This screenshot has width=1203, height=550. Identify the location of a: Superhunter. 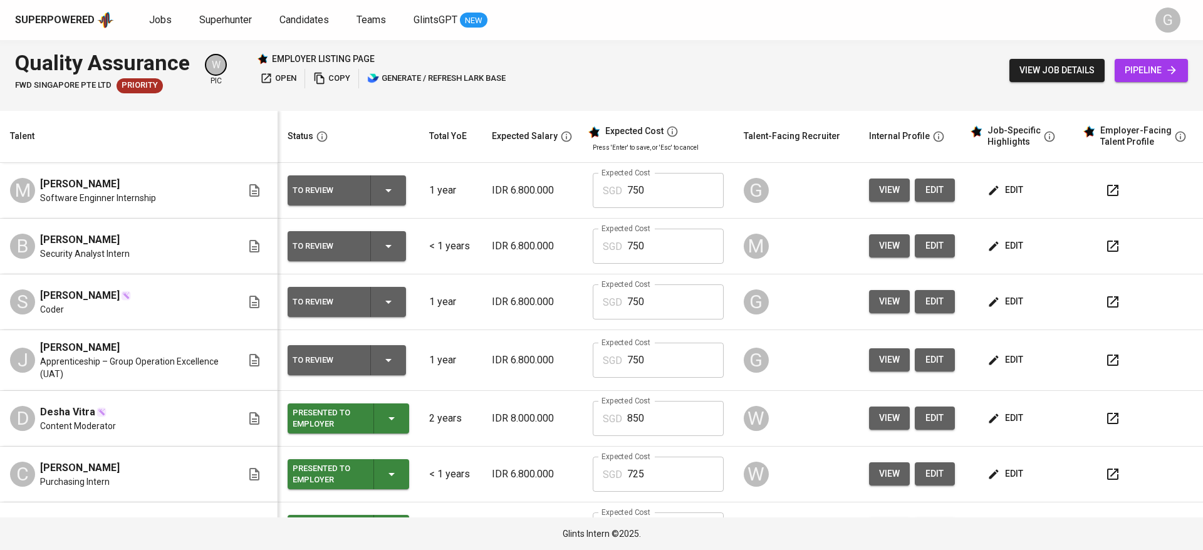
(227, 20).